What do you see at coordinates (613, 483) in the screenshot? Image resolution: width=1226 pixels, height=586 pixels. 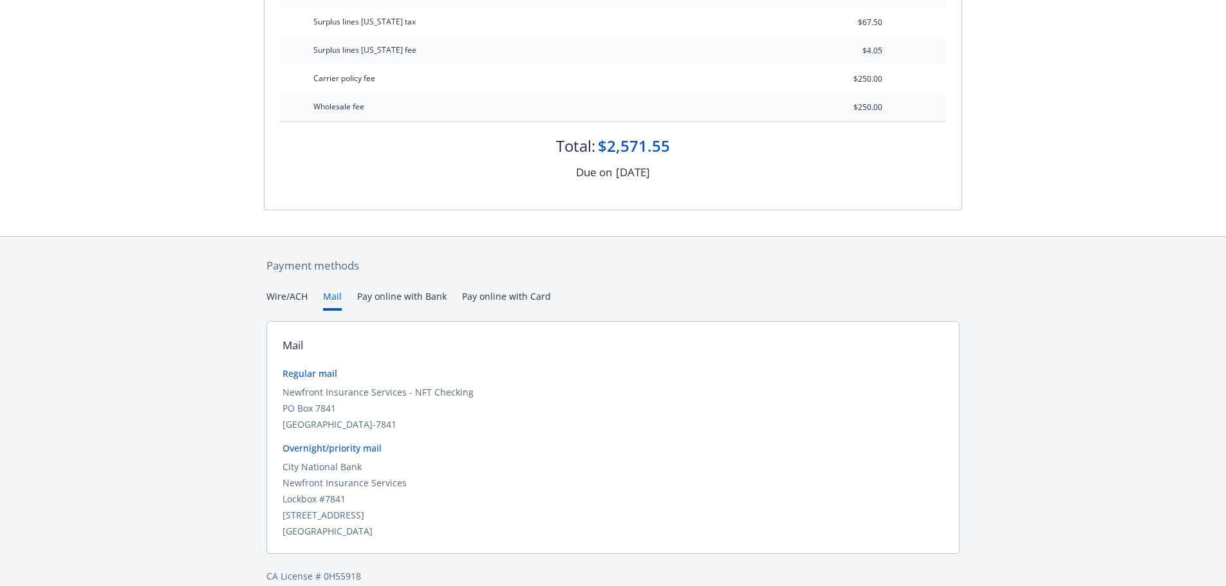 I see `div: Newfront Insurance Services` at bounding box center [613, 483].